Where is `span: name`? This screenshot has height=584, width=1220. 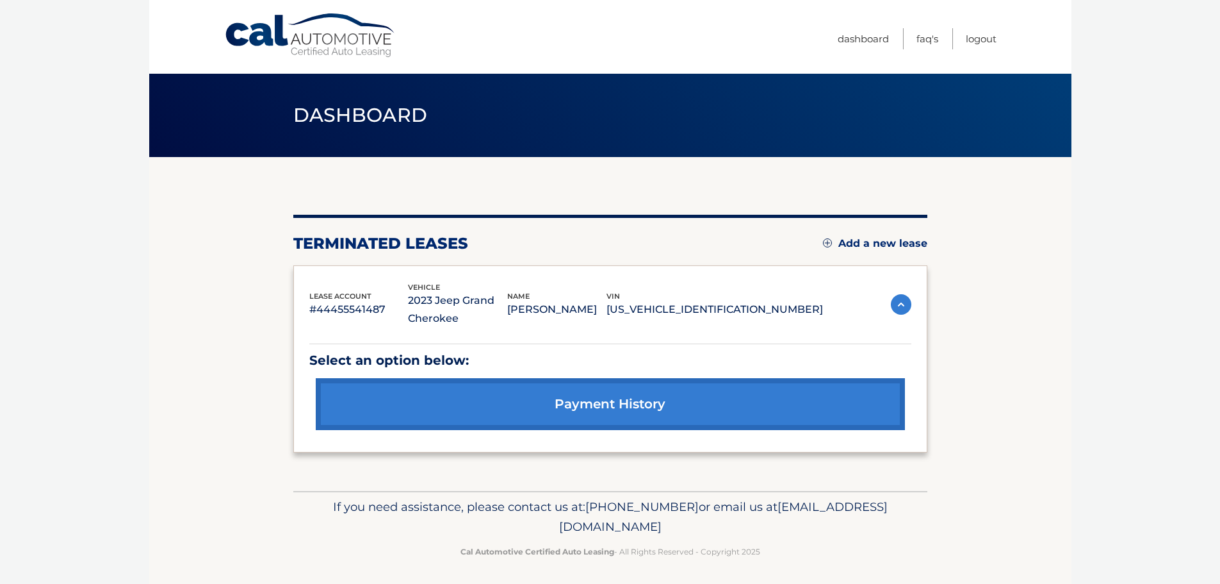
span: name is located at coordinates (518, 296).